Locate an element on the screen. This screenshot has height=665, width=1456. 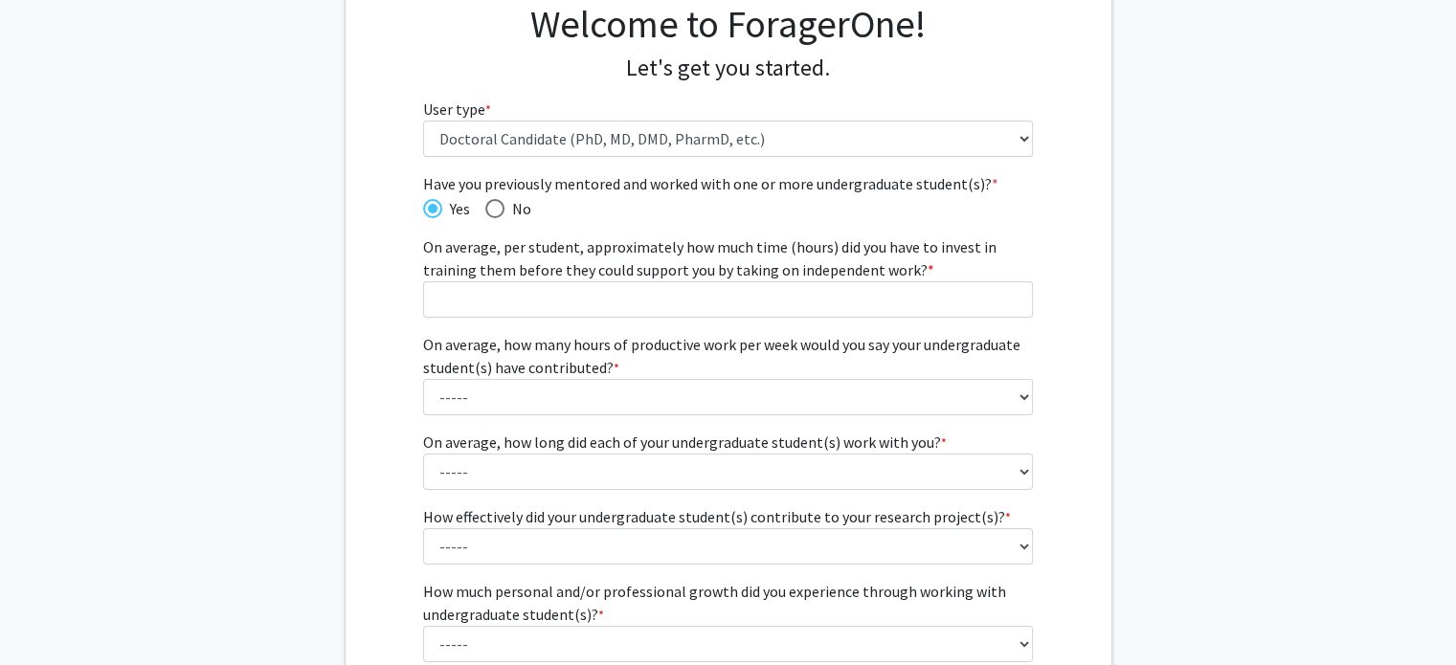
label: How effectively did your undergraduate student(s) contribute to your research project(s)? is located at coordinates (717, 517).